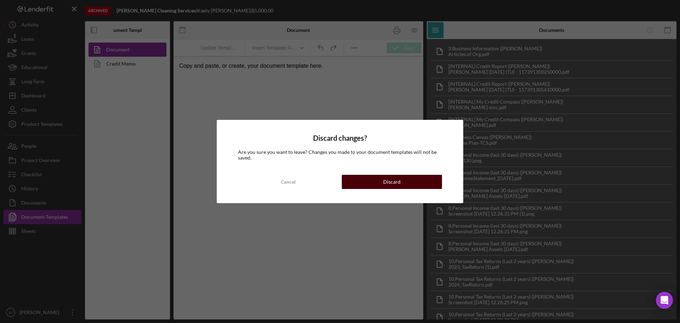 The width and height of the screenshot is (680, 323). Describe the element at coordinates (125, 10) in the screenshot. I see `p: Copy and paste, or create, your document template here.` at that location.